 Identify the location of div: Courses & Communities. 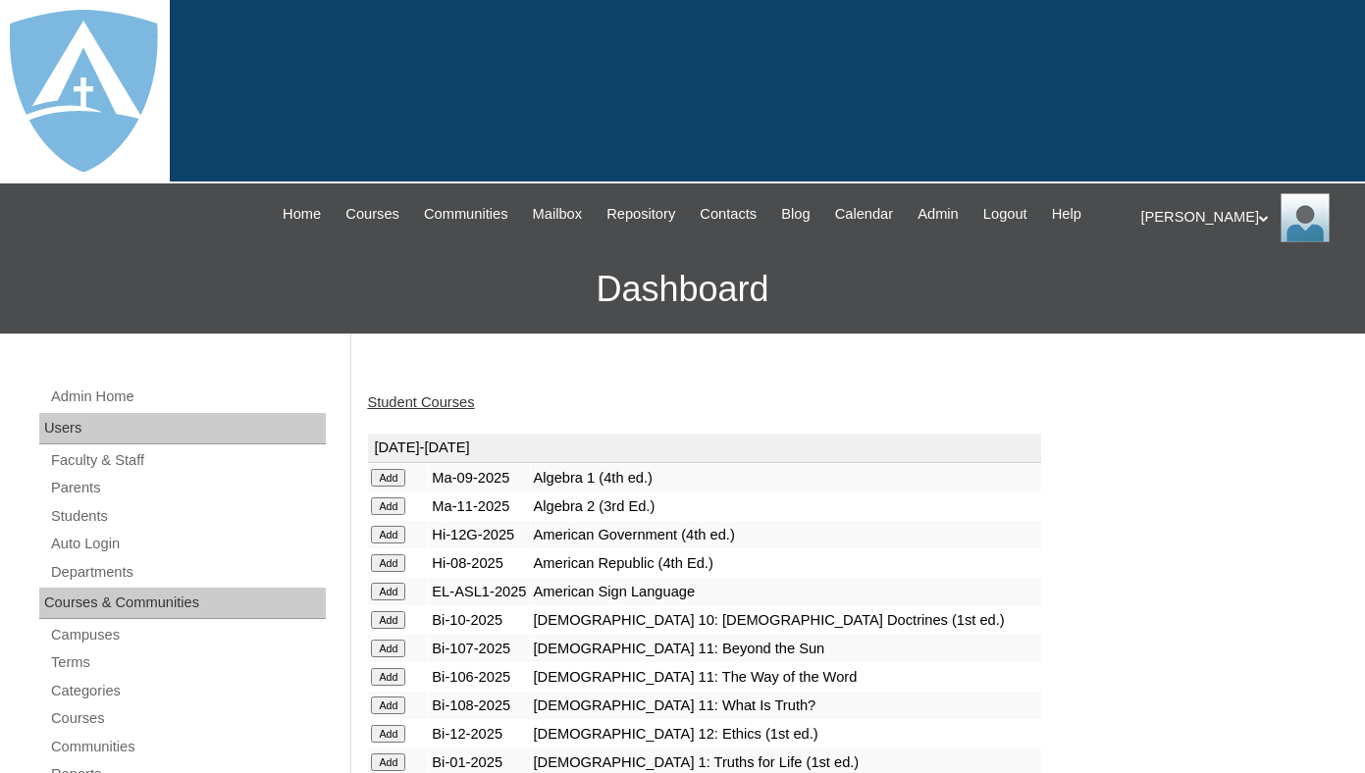
(182, 603).